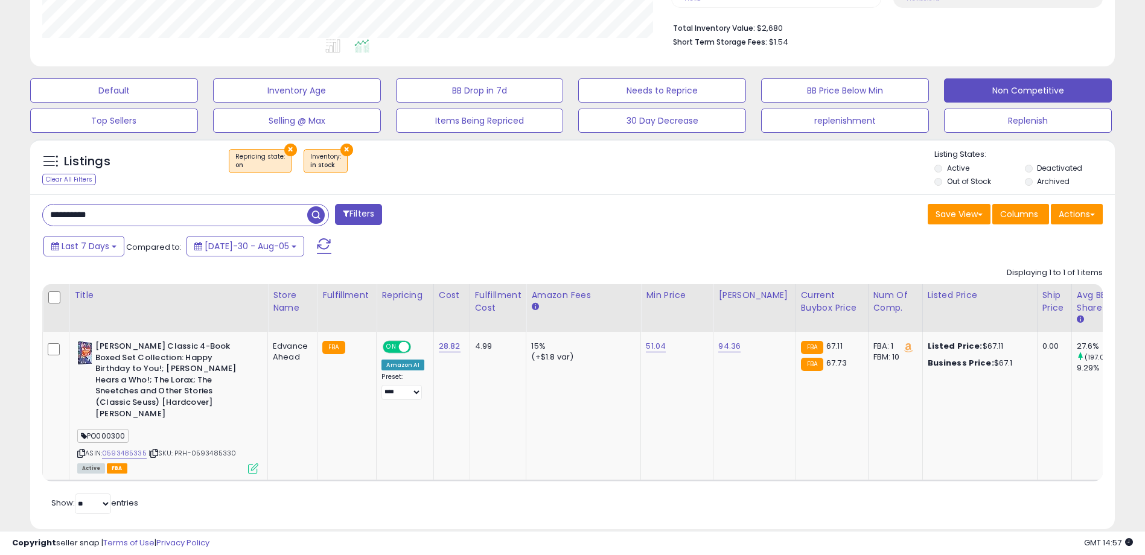  What do you see at coordinates (845, 121) in the screenshot?
I see `button: replenishment` at bounding box center [845, 121].